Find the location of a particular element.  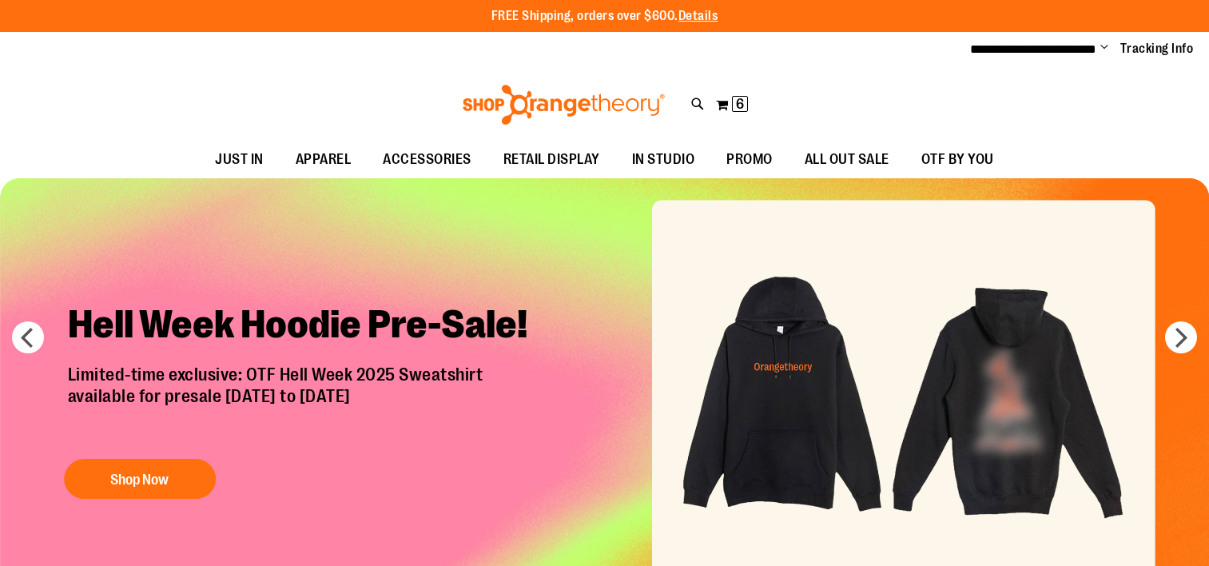

button: Shop Now is located at coordinates (140, 479).